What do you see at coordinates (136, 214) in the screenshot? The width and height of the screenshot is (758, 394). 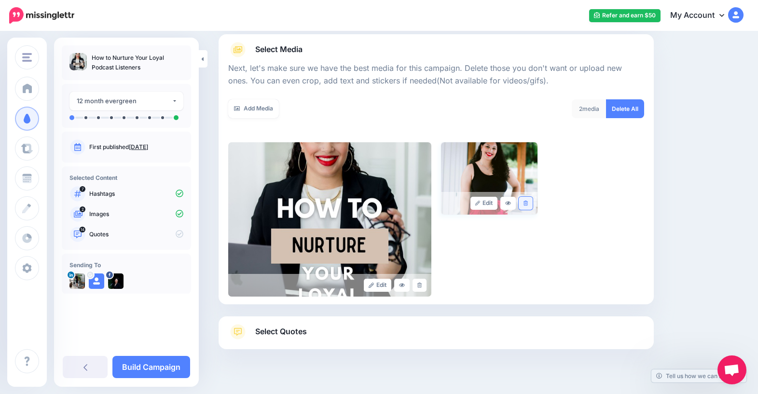 I see `p: Images` at bounding box center [136, 214].